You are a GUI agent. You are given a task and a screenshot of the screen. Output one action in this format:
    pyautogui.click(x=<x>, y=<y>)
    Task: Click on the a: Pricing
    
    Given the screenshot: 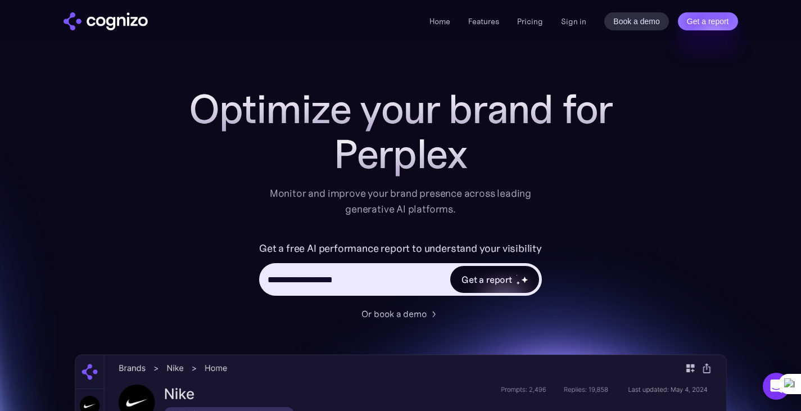 What is the action you would take?
    pyautogui.click(x=530, y=21)
    